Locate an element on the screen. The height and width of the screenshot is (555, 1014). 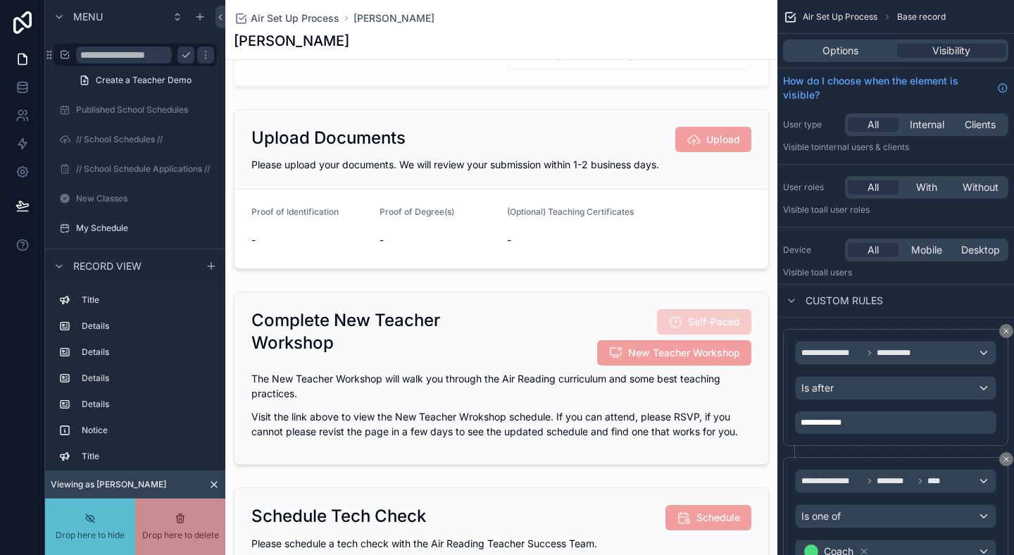
span: Drop here to hide is located at coordinates (90, 535).